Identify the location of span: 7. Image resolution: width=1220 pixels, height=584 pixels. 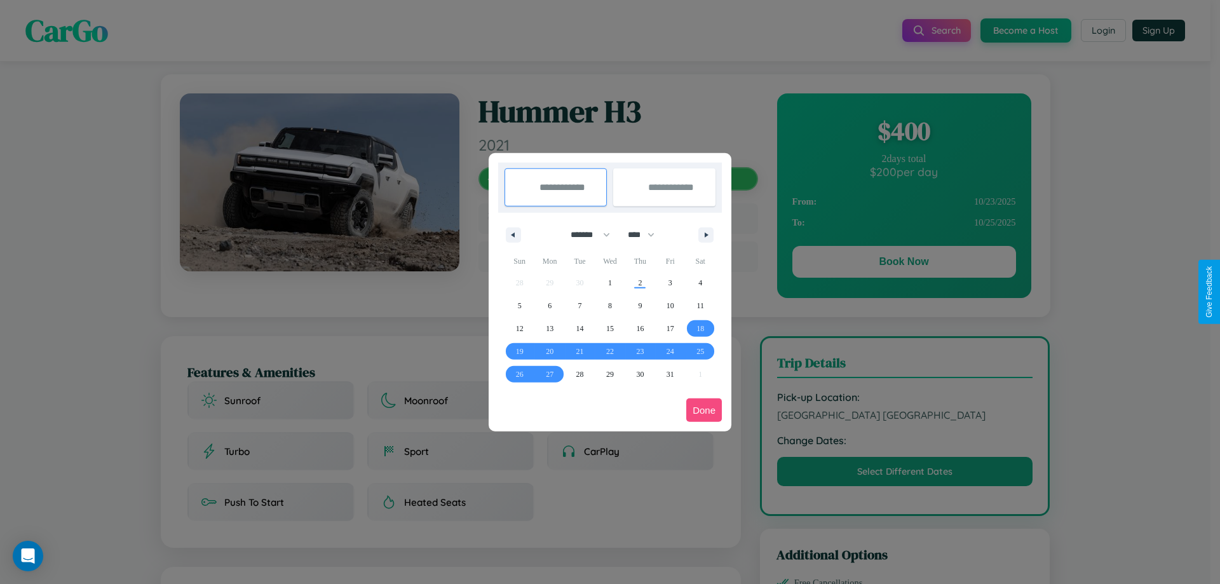
(580, 306).